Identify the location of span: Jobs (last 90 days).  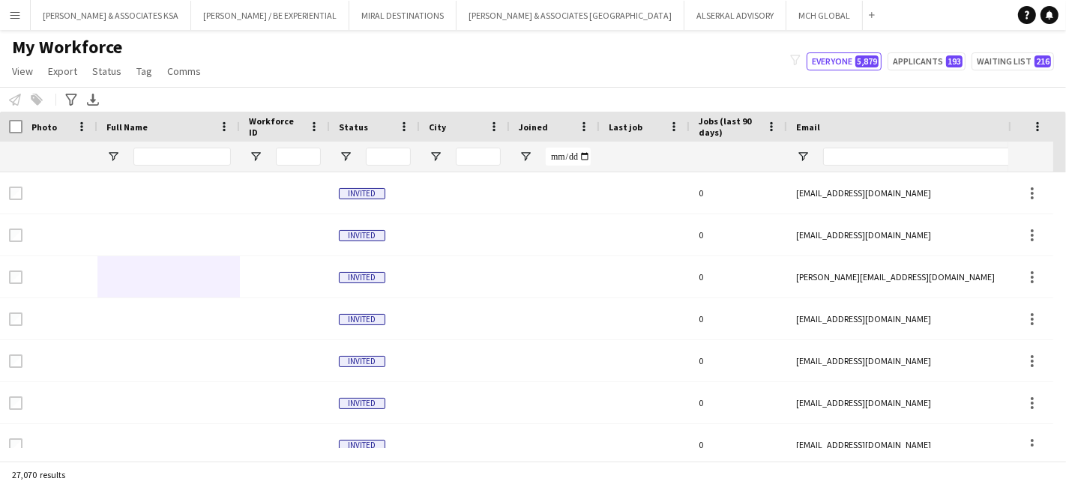
(729, 127).